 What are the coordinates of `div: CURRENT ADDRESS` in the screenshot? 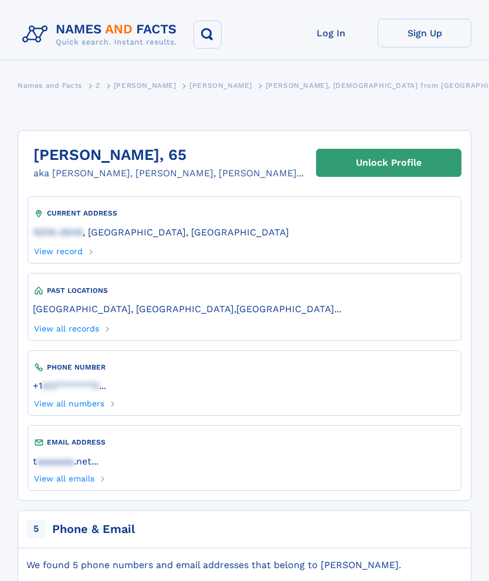 It's located at (244, 214).